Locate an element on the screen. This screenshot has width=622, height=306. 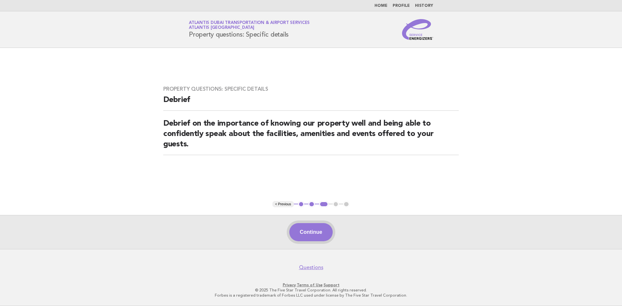
p: © 2025 The Five Star Travel Corporation. All rights reserved. is located at coordinates (311, 290).